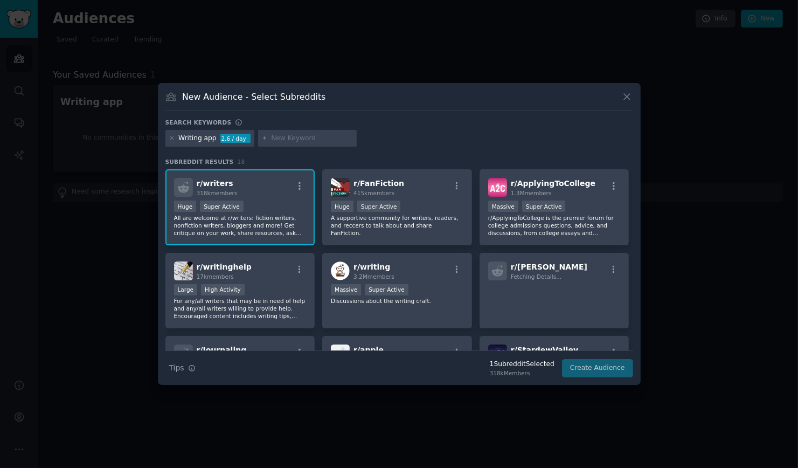  What do you see at coordinates (397, 301) in the screenshot?
I see `p: Discussions about the writing craft.` at bounding box center [397, 301].